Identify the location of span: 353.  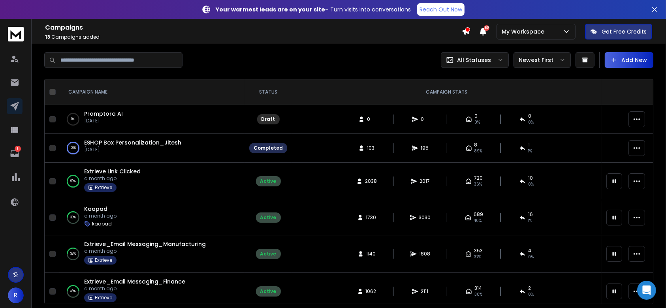
(478, 251).